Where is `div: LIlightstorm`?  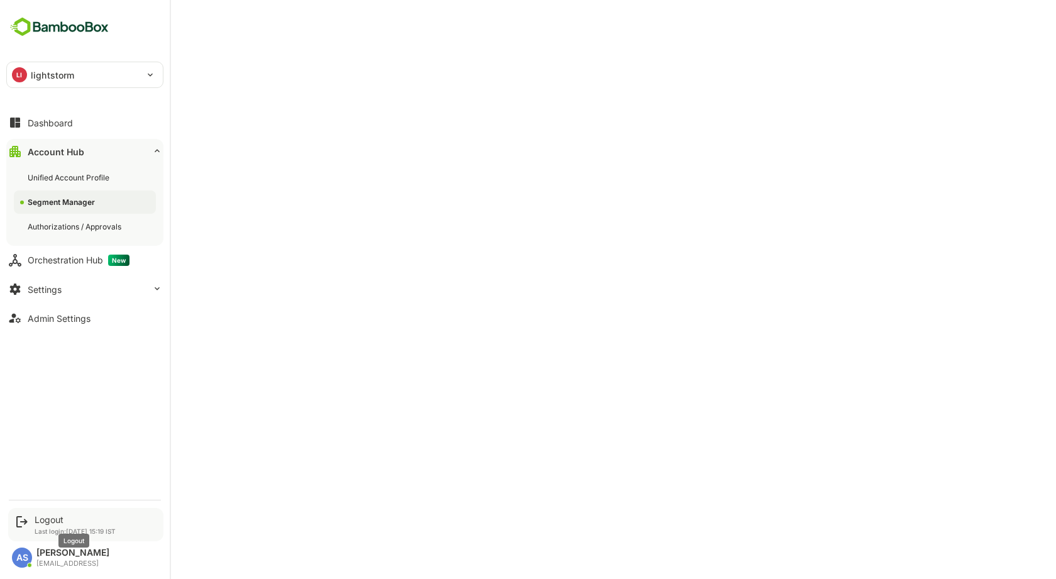 div: LIlightstorm is located at coordinates (85, 75).